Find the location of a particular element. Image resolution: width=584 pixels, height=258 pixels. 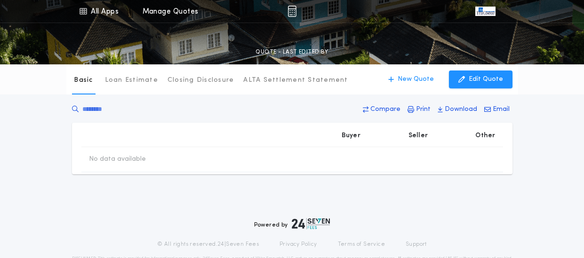

p: Email is located at coordinates (501, 110).